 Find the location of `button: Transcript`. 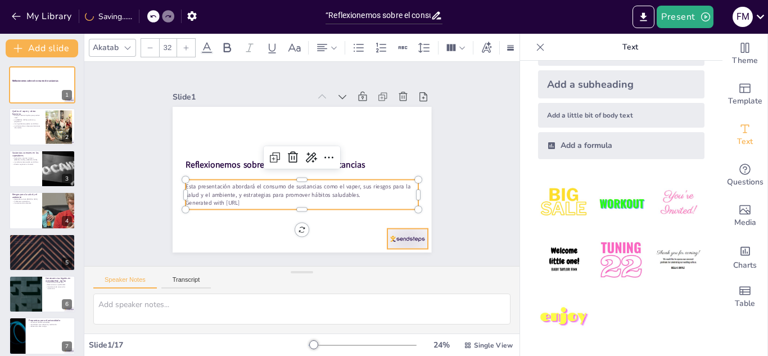

button: Transcript is located at coordinates (186, 282).